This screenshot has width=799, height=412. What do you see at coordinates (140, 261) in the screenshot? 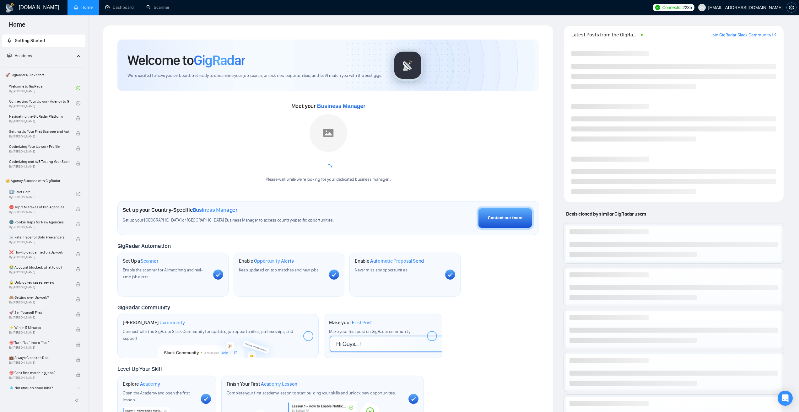
I see `h1: Set Up a` at bounding box center [140, 261].